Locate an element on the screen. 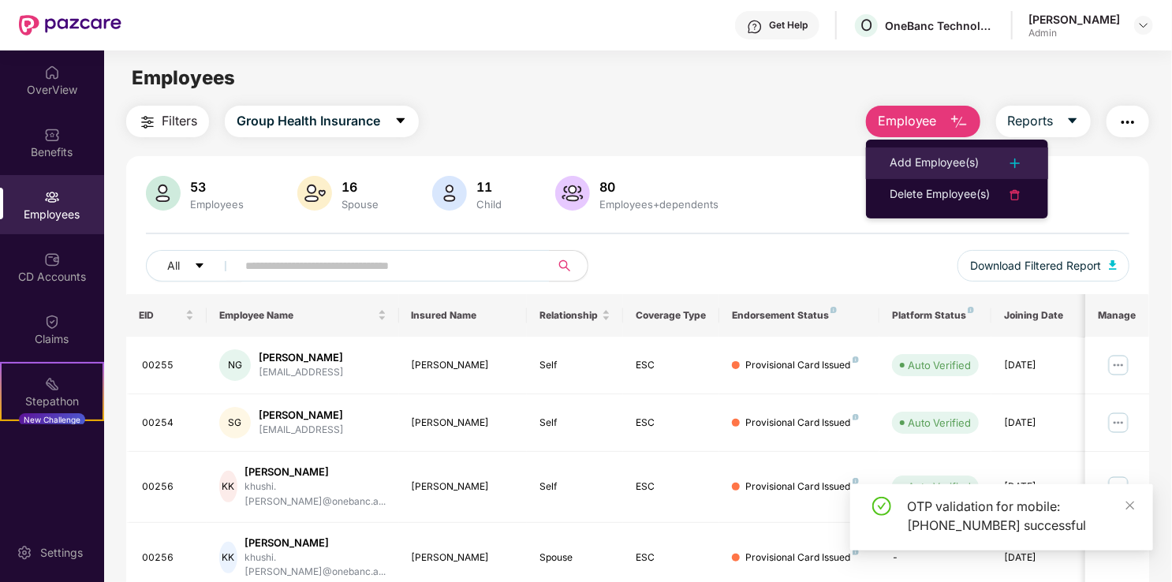  button: Employee is located at coordinates (923, 121).